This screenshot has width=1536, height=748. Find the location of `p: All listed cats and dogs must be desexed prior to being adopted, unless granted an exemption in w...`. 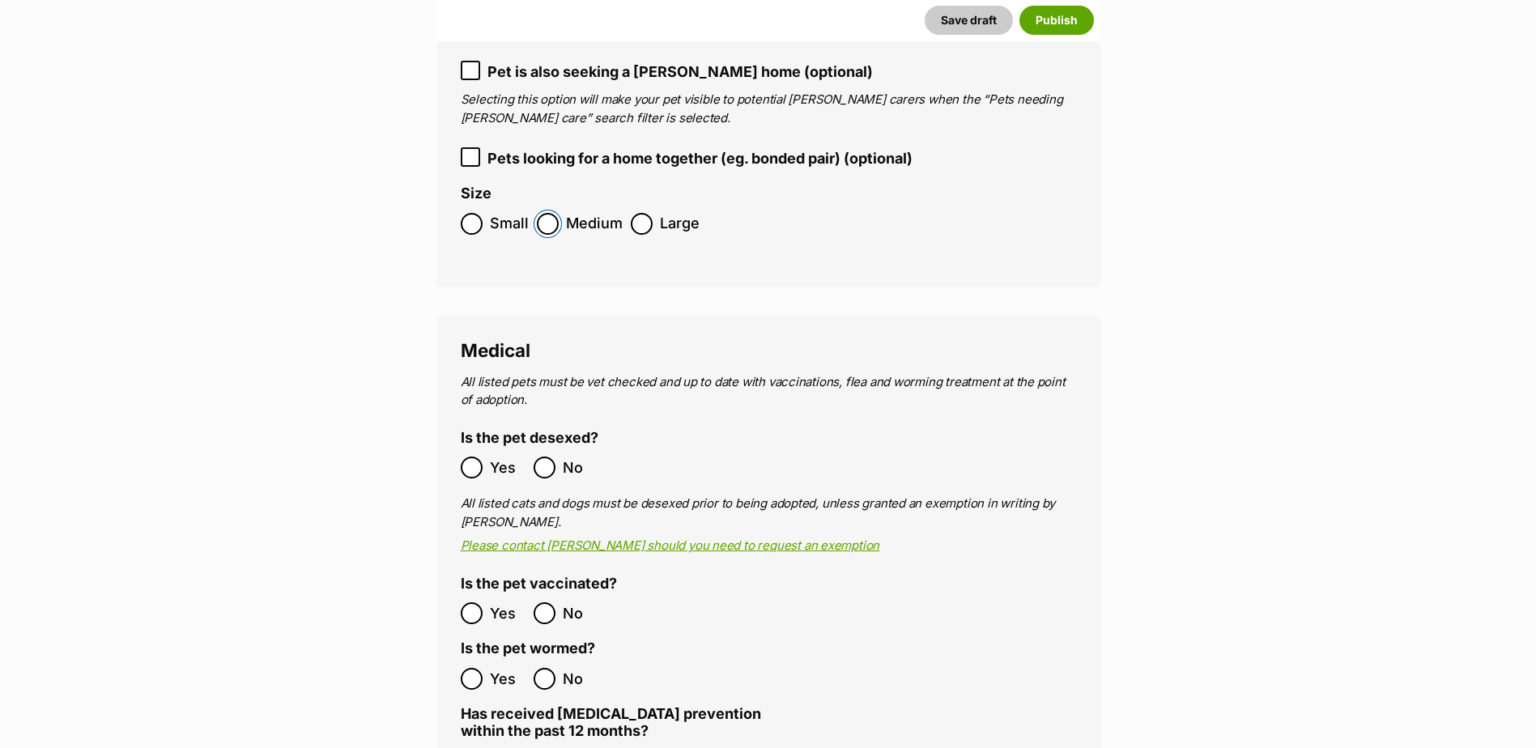

p: All listed cats and dogs must be desexed prior to being adopted, unless granted an exemption in w... is located at coordinates (768, 512).